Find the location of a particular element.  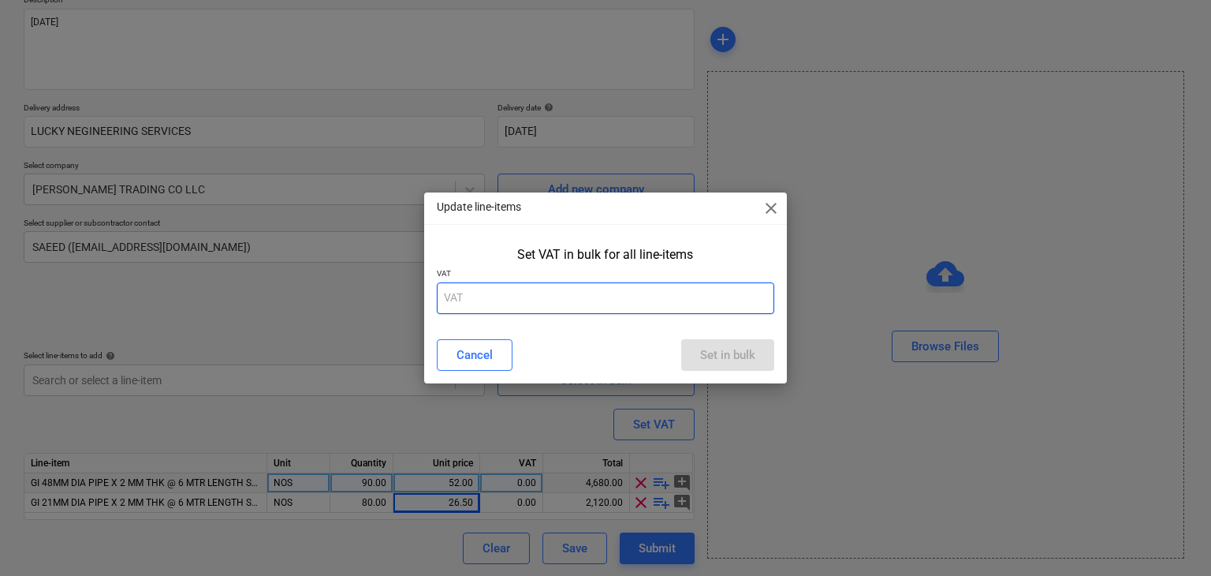

div: Set VAT in bulk for all line-items is located at coordinates (605, 254).